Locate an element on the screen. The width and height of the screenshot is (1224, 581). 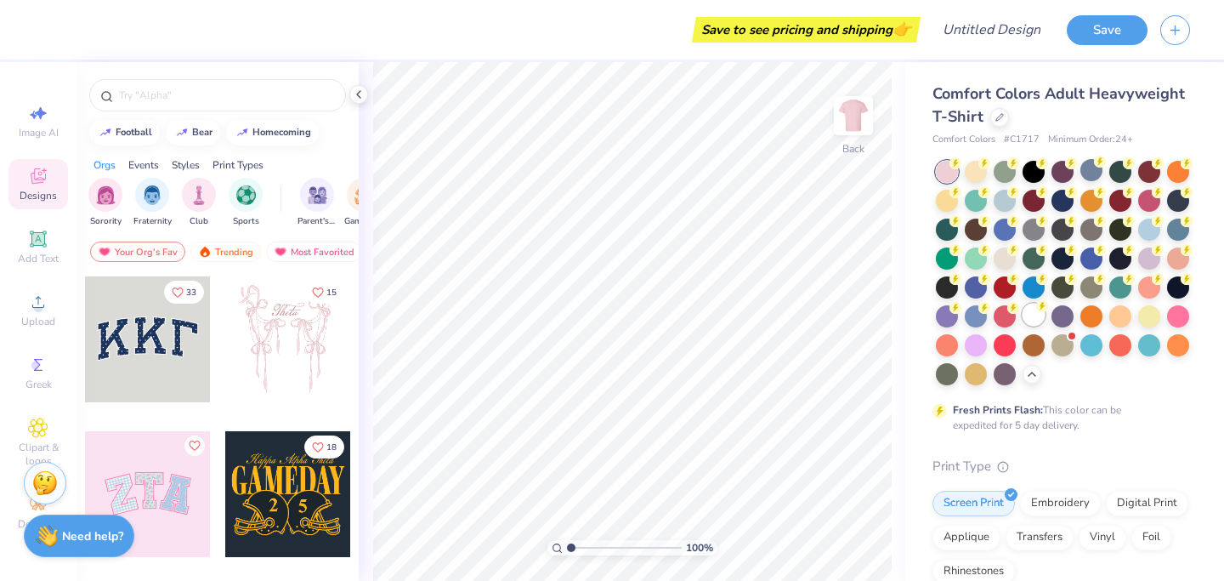
span: Image AI is located at coordinates (38, 133).